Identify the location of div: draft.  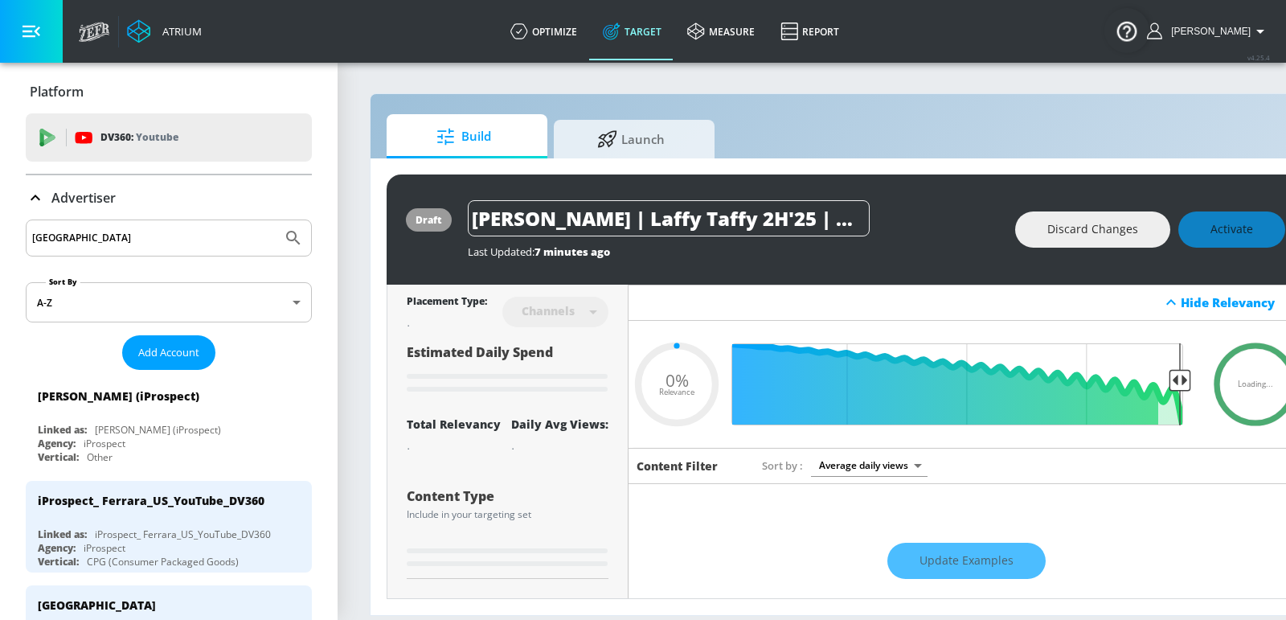
(429, 219).